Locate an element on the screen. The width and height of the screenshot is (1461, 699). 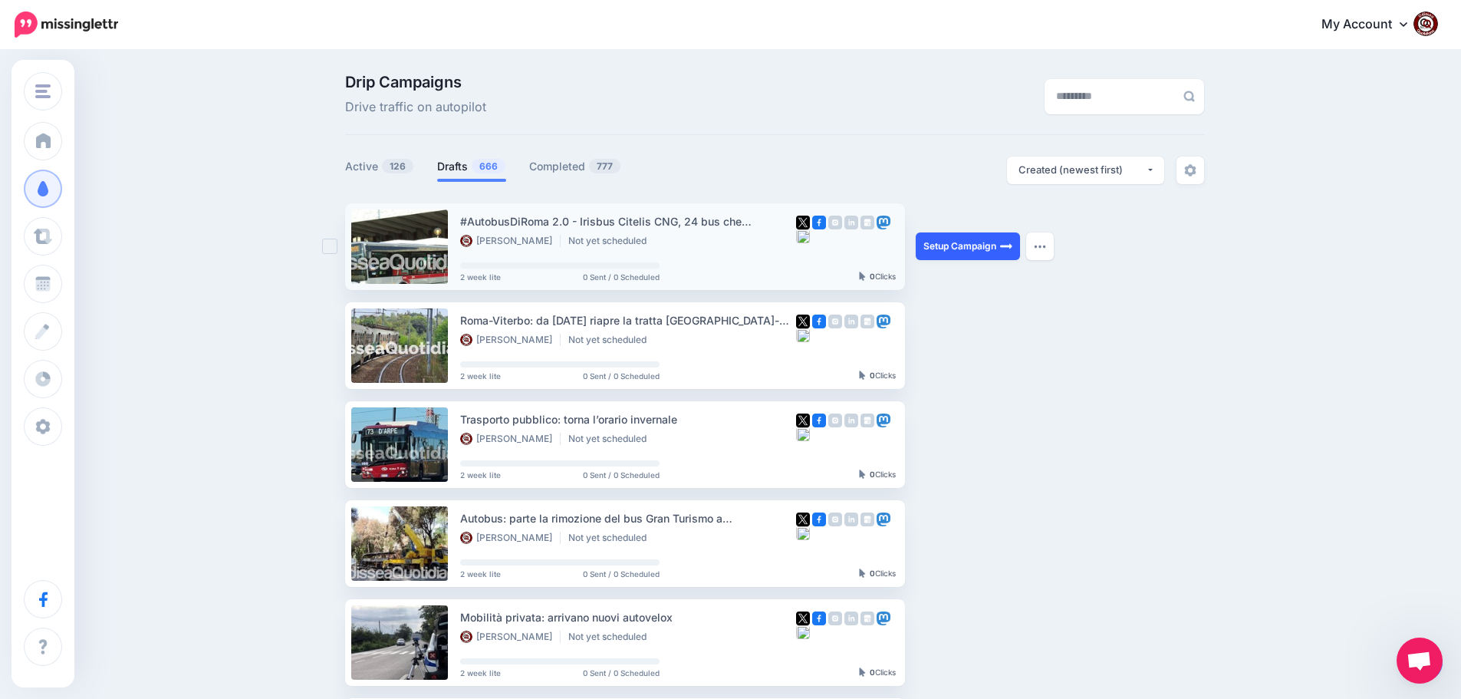
span: Drip Campaigns is located at coordinates (416, 82).